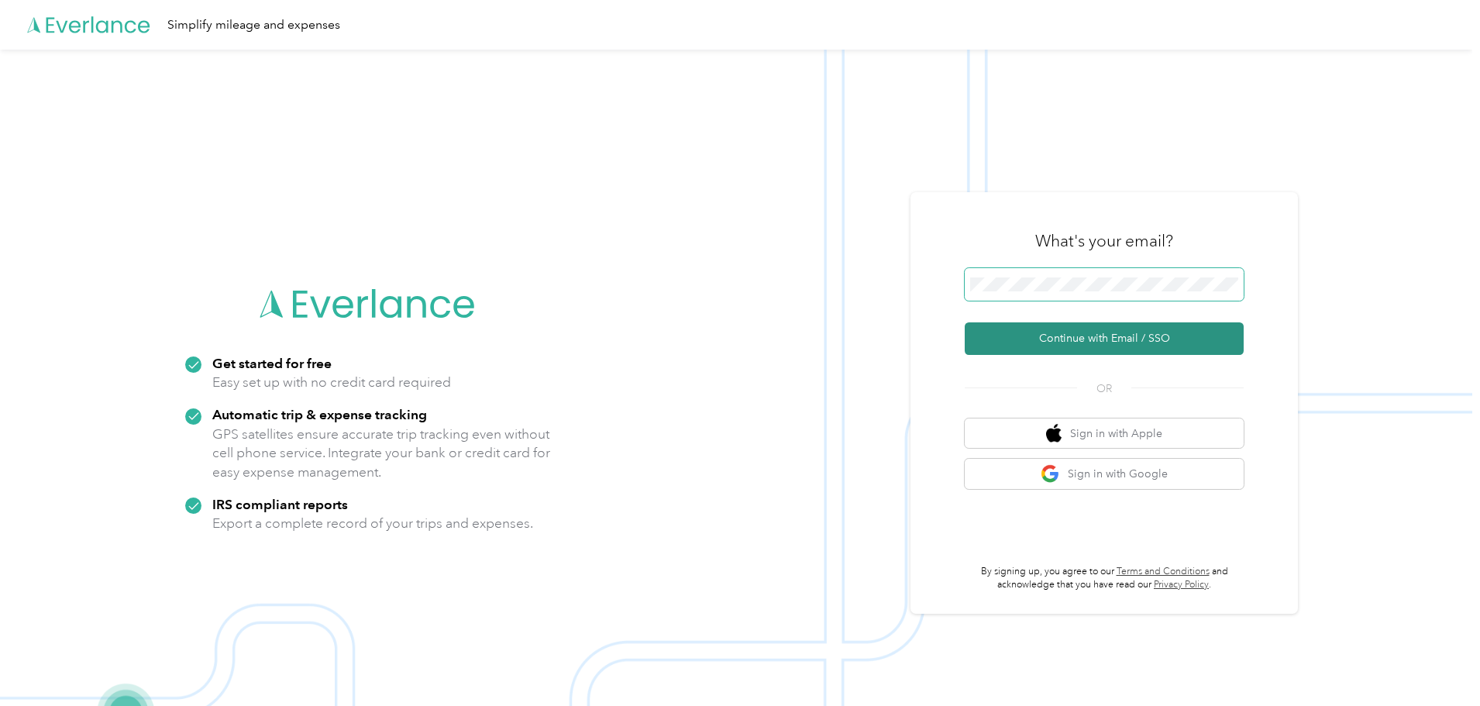  What do you see at coordinates (1104, 433) in the screenshot?
I see `button: apple logoSign in with Apple` at bounding box center [1104, 433].